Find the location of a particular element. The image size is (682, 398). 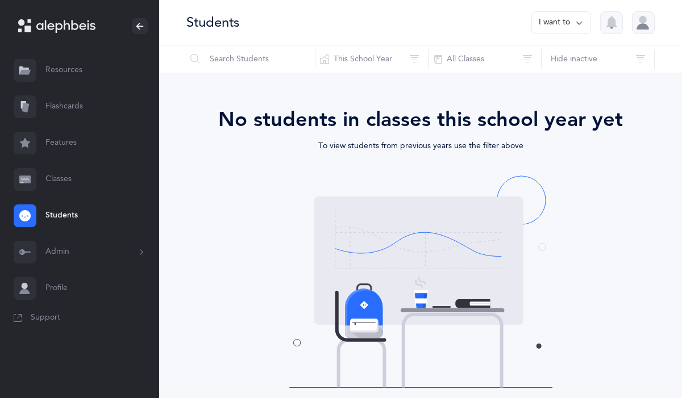

input: Search Students is located at coordinates (251, 59).